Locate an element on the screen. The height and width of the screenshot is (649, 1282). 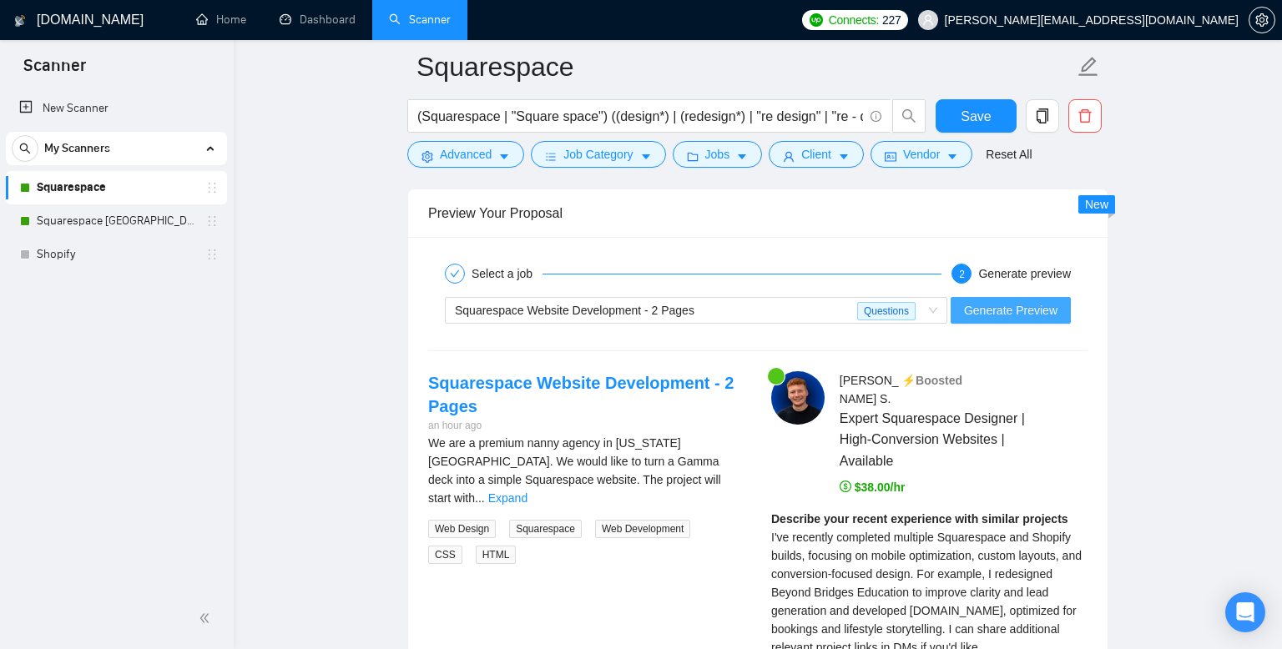
button: userClientcaret-down is located at coordinates (816, 154).